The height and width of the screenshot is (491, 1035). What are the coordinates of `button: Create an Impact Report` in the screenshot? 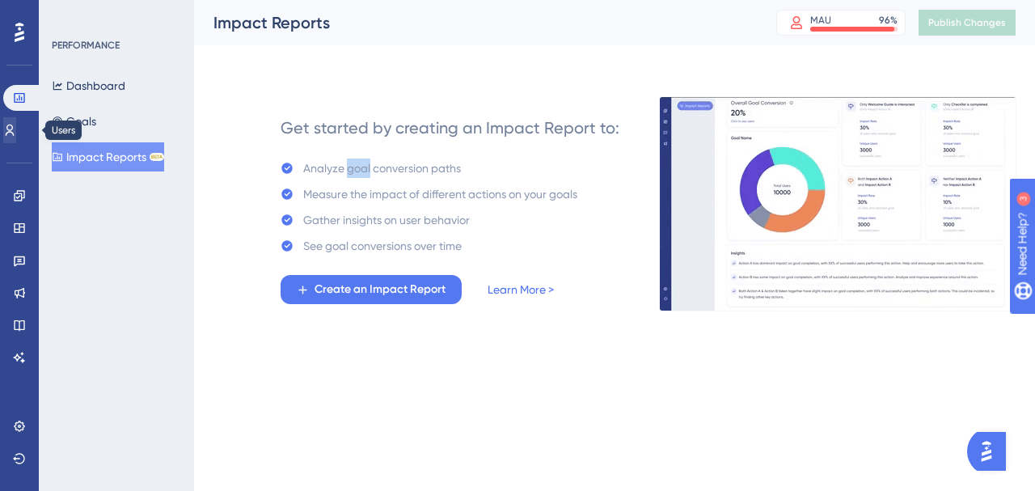 It's located at (371, 289).